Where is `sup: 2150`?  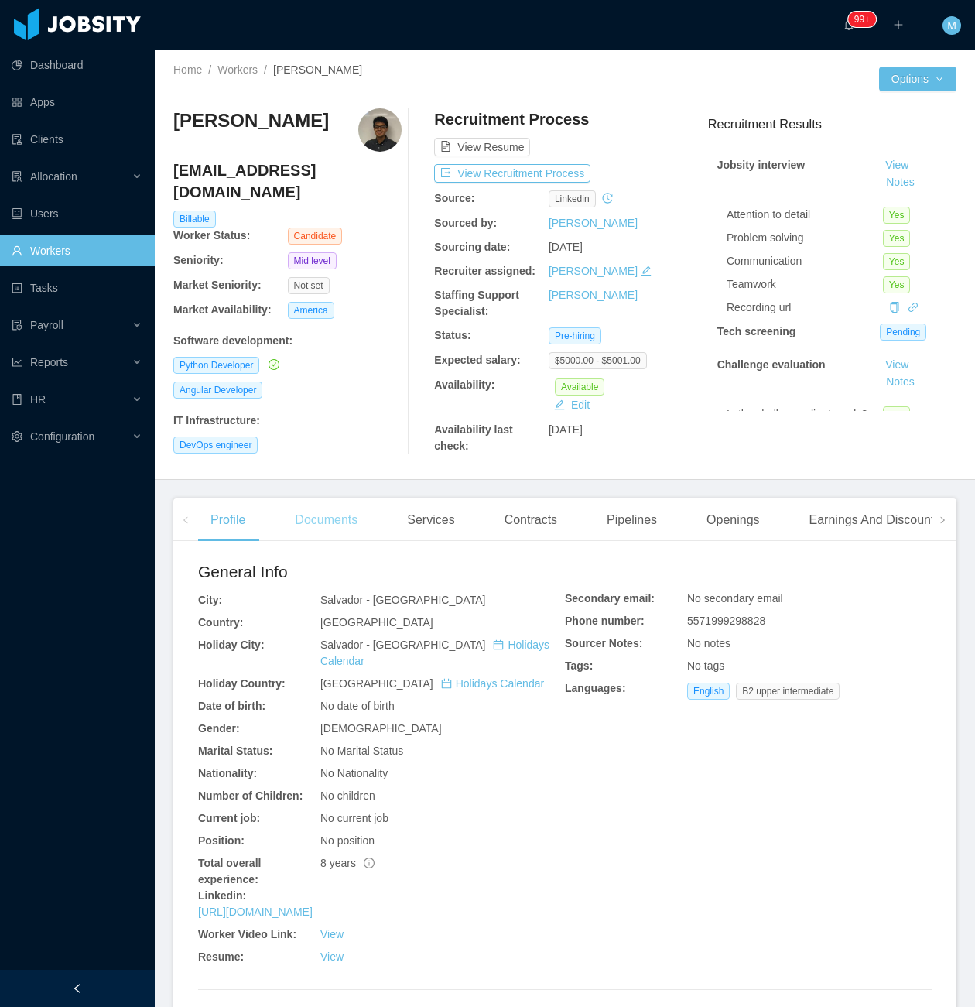
sup: 2150 is located at coordinates (862, 19).